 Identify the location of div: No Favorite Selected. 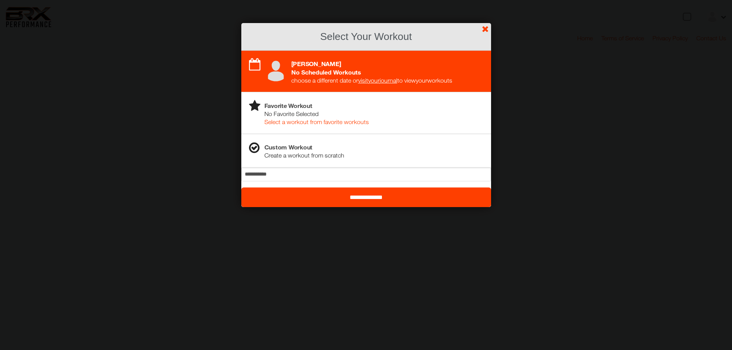
(374, 118).